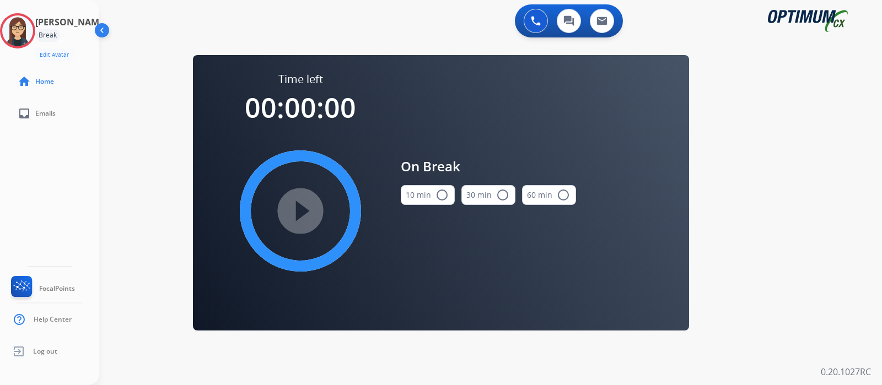  What do you see at coordinates (24, 82) in the screenshot?
I see `mat-icon: home` at bounding box center [24, 82].